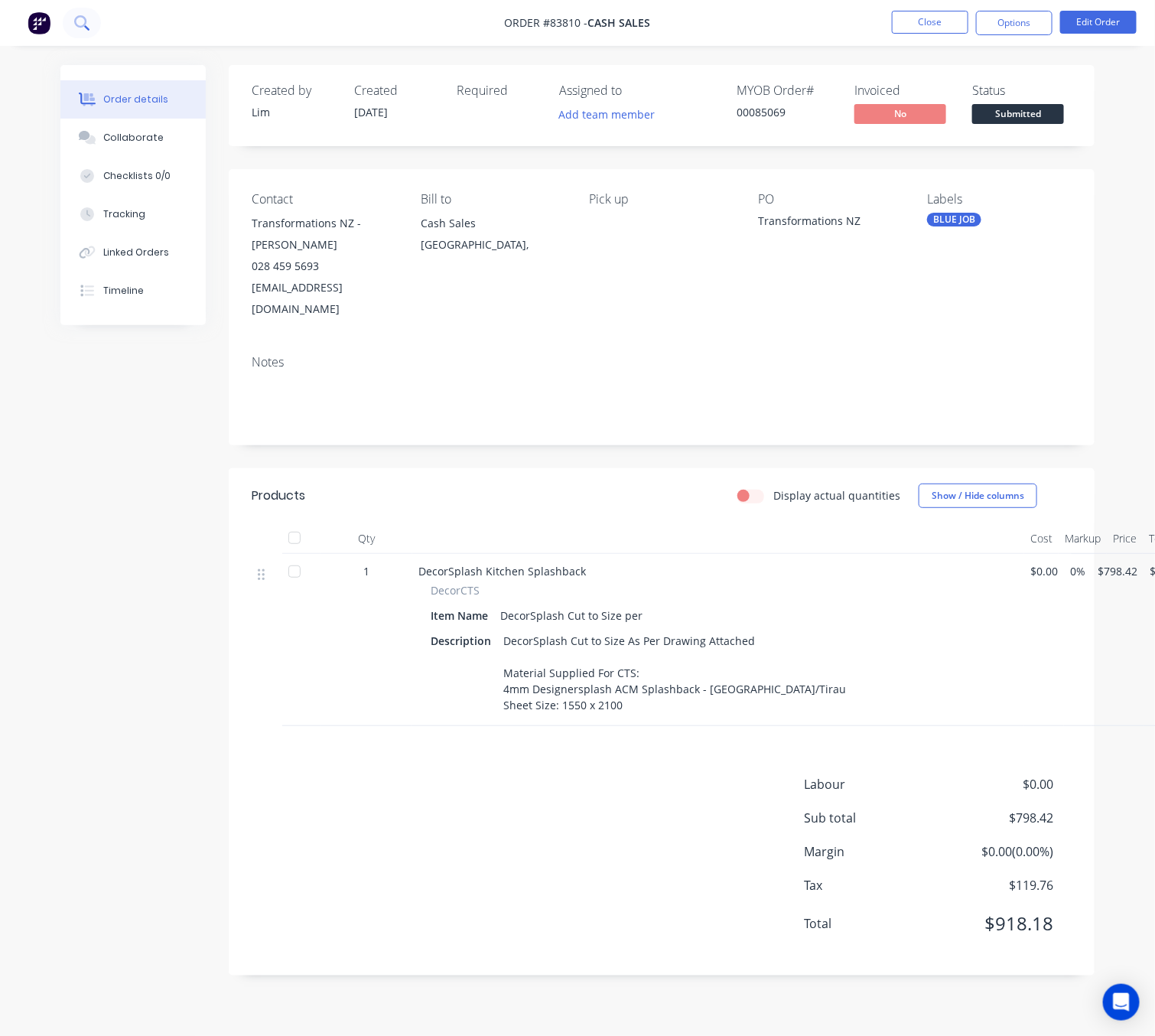  What do you see at coordinates (977, 496) in the screenshot?
I see `button: Show / Hide columns` at bounding box center [977, 496].